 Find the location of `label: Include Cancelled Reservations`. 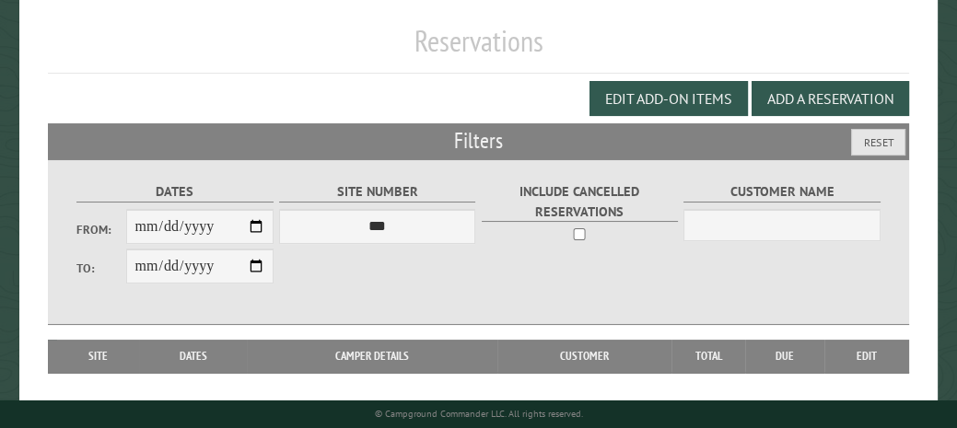

label: Include Cancelled Reservations is located at coordinates (580, 202).